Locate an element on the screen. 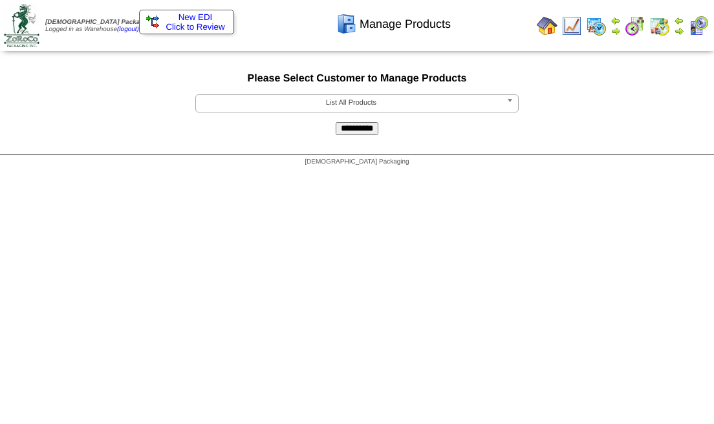  span: Please Select Customer to Manage Products is located at coordinates (357, 78).